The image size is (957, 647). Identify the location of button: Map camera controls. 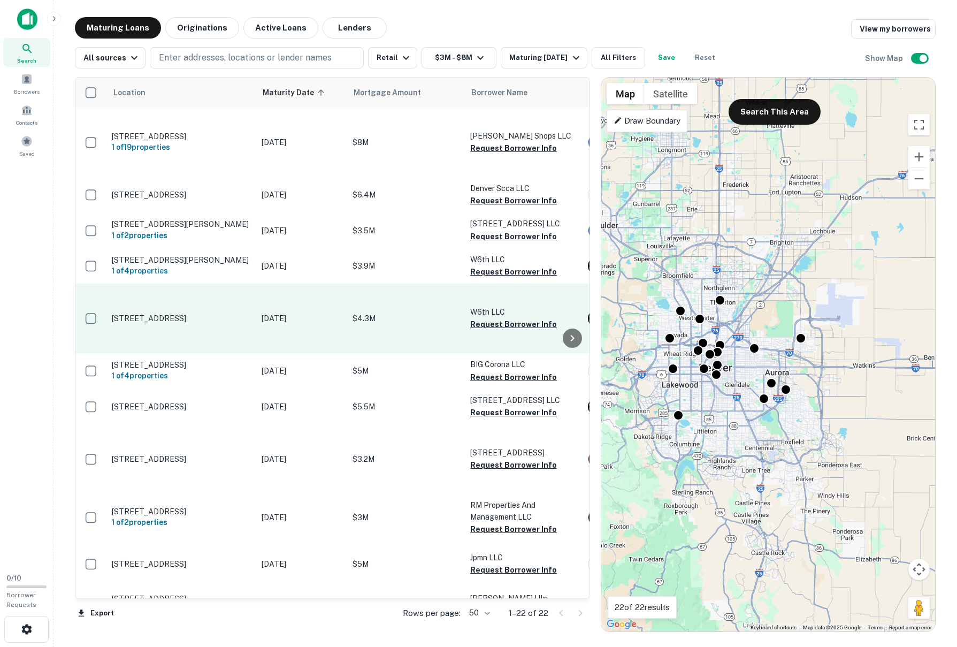
(919, 569).